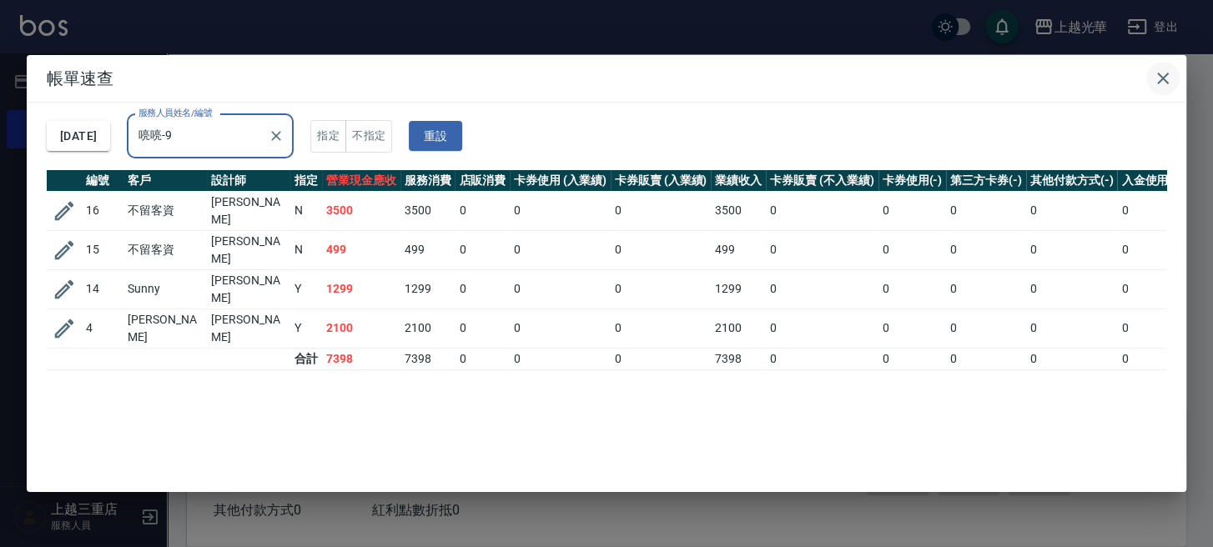  What do you see at coordinates (607, 78) in the screenshot?
I see `h2: 帳單速查` at bounding box center [607, 78].